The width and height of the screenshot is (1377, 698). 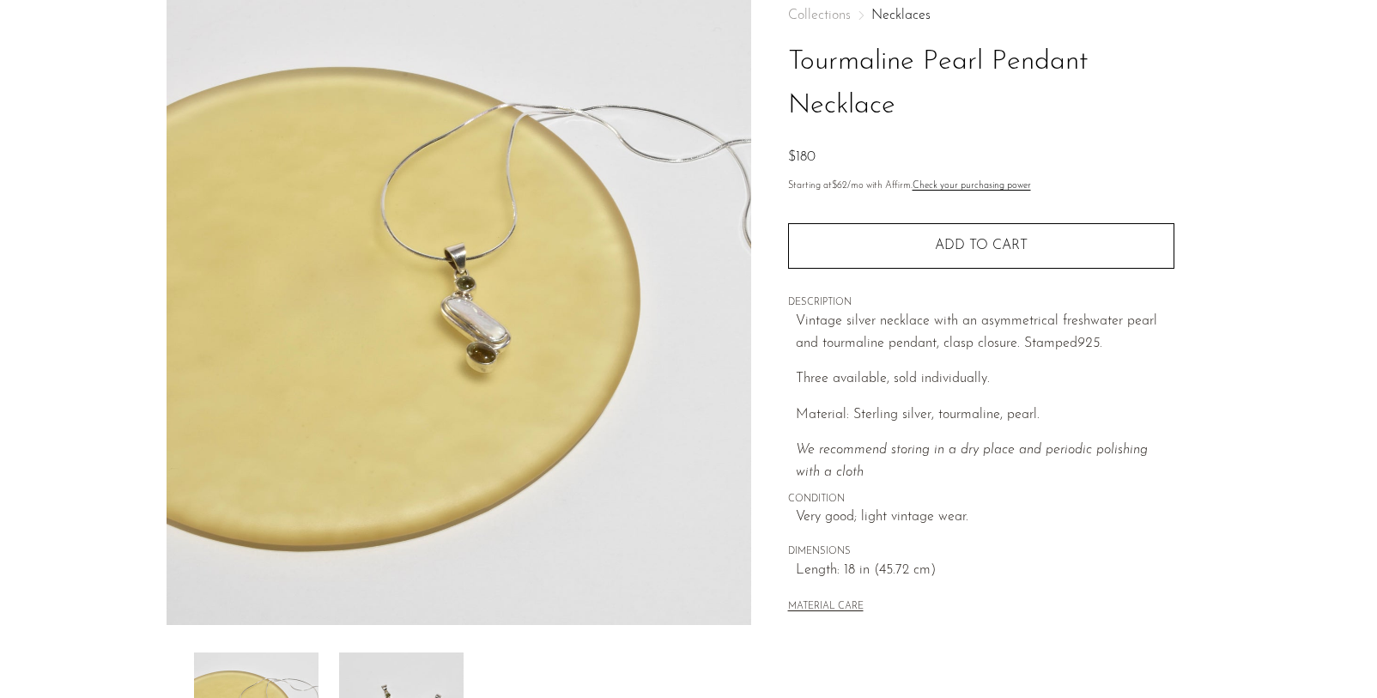 What do you see at coordinates (819, 15) in the screenshot?
I see `span: Collections` at bounding box center [819, 15].